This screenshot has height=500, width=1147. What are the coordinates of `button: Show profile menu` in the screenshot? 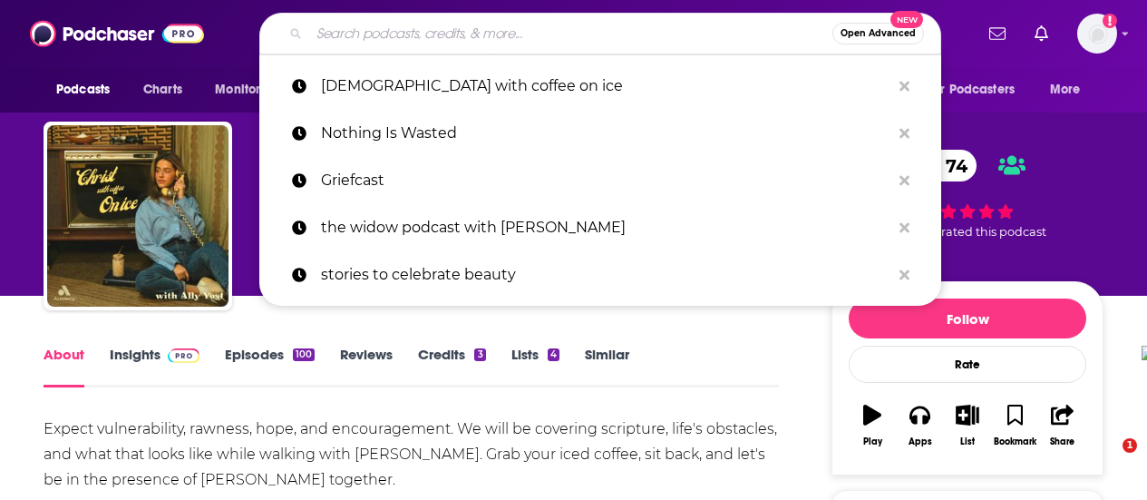 It's located at (1097, 34).